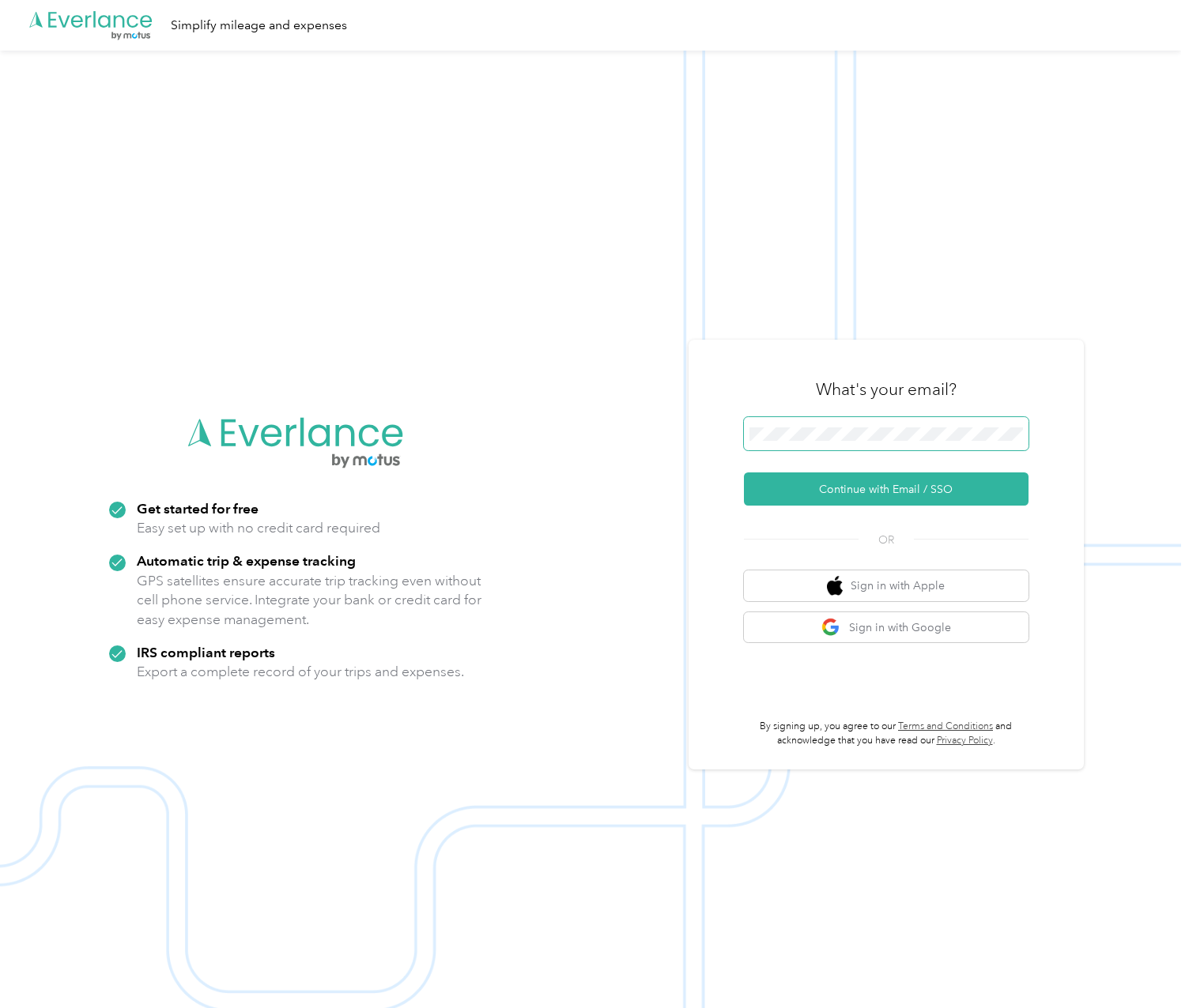  Describe the element at coordinates (835, 586) in the screenshot. I see `img: apple logo` at that location.